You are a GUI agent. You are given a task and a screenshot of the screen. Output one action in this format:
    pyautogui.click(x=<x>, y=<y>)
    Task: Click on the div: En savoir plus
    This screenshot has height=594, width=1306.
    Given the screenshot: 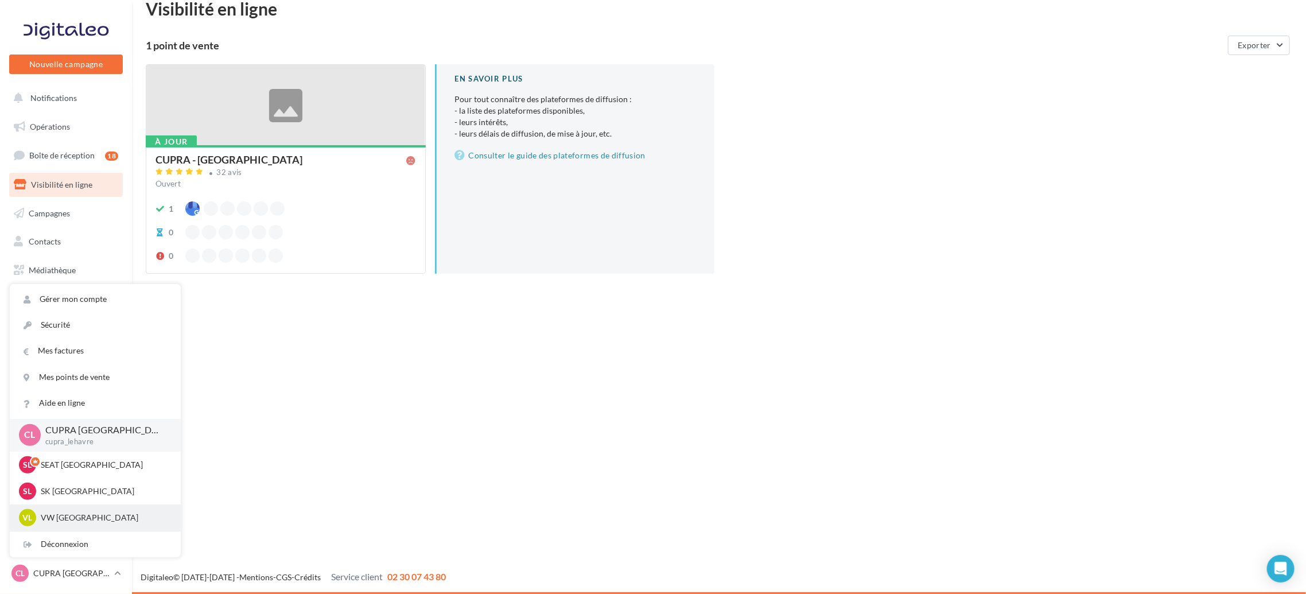 What is the action you would take?
    pyautogui.click(x=575, y=79)
    